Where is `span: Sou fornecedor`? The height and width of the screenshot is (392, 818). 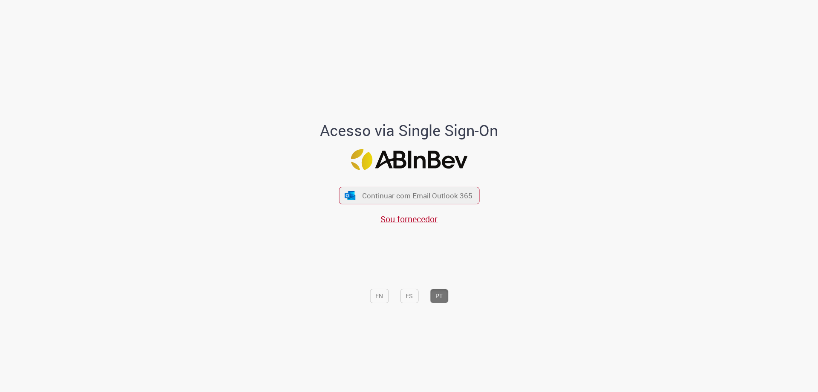 span: Sou fornecedor is located at coordinates (409, 219).